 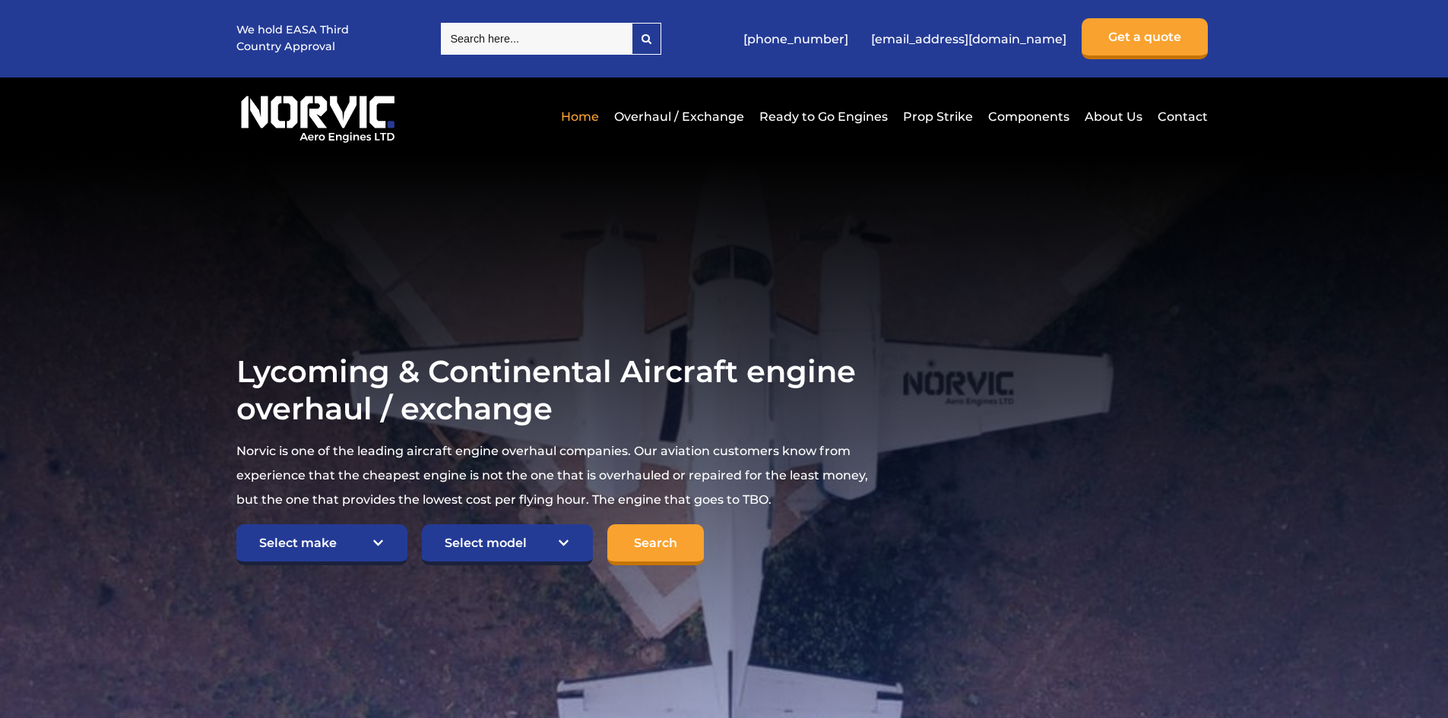 I want to click on a: Components, so click(x=1028, y=116).